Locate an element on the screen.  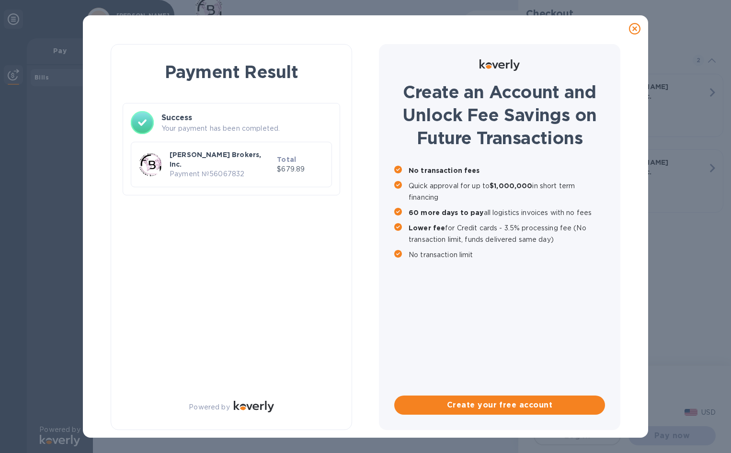
p: for Credit cards - 3.5% processing fee (No transaction limit, funds delivered same day) is located at coordinates (507, 234).